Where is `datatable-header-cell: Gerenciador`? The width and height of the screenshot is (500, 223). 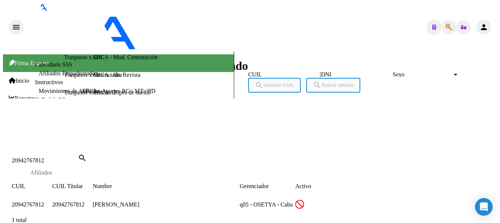 datatable-header-cell: Gerenciador is located at coordinates (267, 187).